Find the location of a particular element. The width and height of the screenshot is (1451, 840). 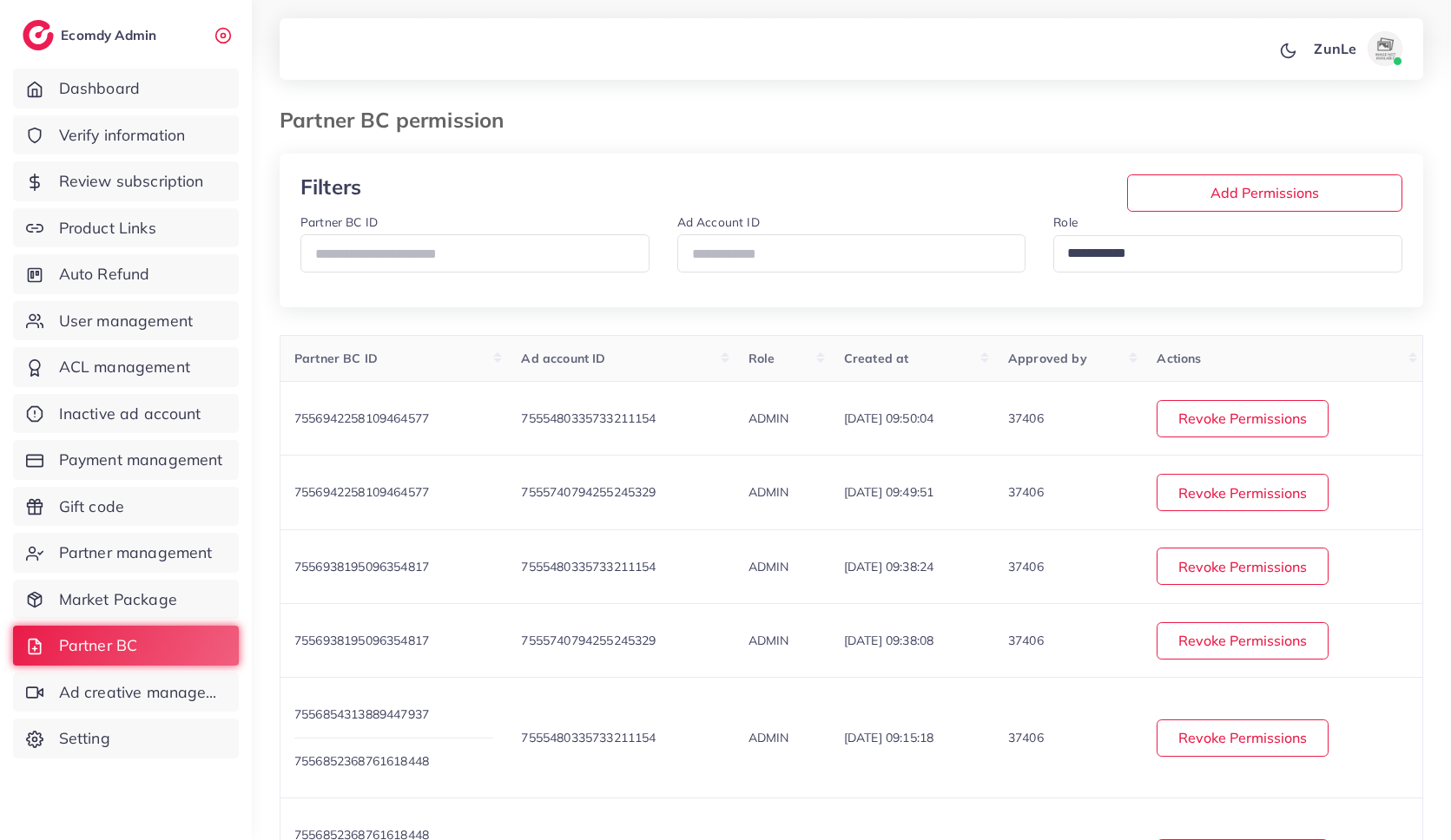

img: logo is located at coordinates (39, 35).